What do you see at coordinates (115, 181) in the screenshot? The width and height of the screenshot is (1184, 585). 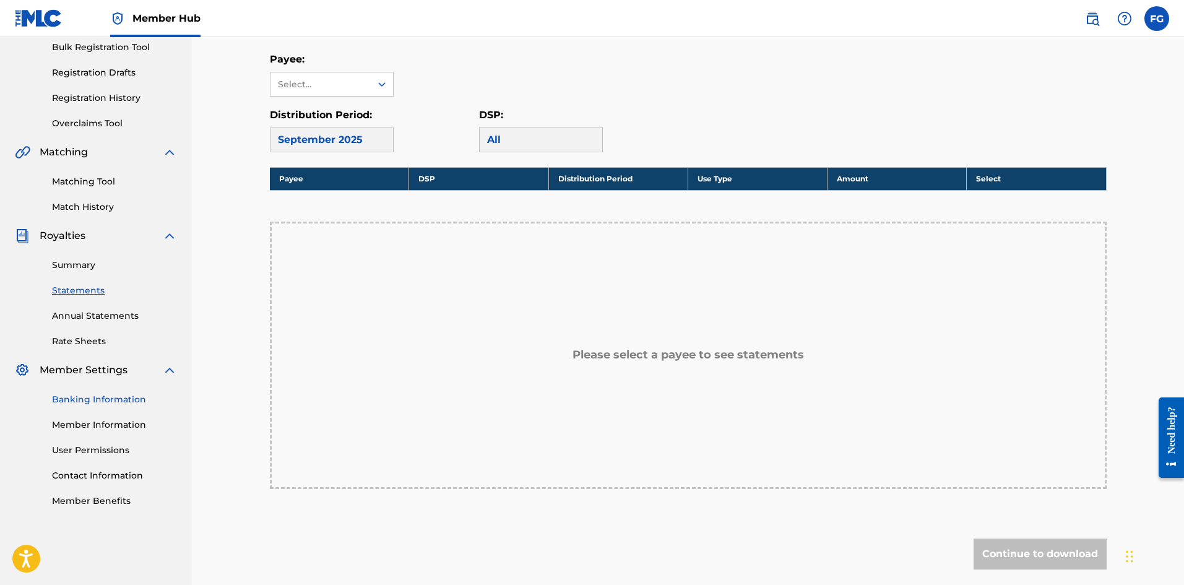 I see `a: Matching Tool` at bounding box center [115, 181].